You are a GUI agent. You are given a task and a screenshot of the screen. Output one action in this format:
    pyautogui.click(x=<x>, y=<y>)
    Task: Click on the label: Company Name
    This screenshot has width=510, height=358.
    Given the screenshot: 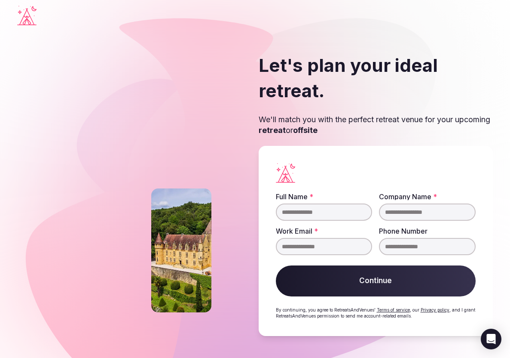 What is the action you would take?
    pyautogui.click(x=427, y=196)
    